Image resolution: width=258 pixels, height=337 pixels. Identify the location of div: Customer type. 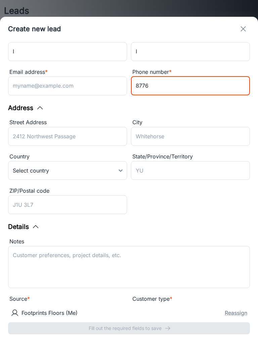
(190, 299).